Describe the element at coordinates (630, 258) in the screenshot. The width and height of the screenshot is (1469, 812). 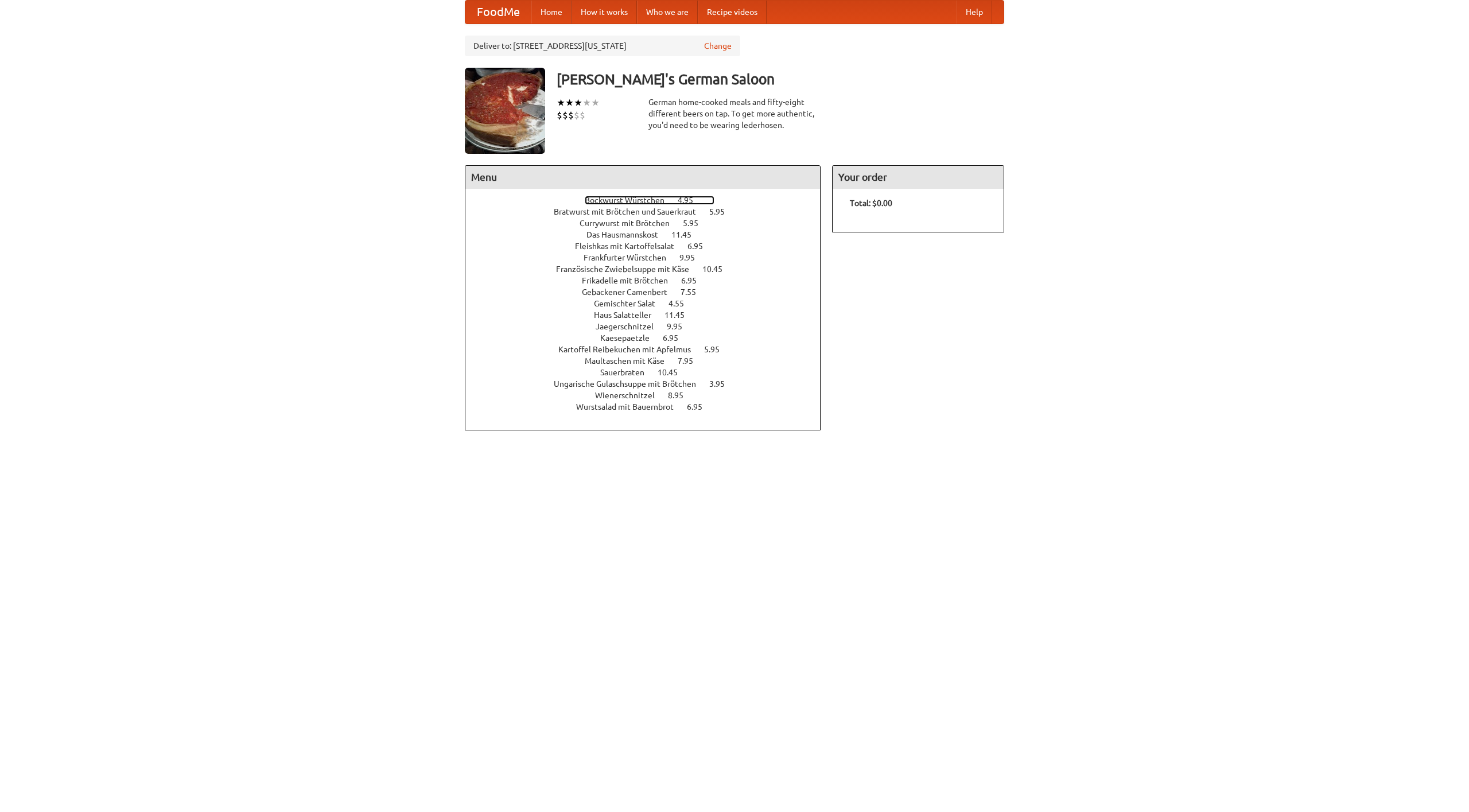
I see `span: Frankfurter Würstchen` at that location.